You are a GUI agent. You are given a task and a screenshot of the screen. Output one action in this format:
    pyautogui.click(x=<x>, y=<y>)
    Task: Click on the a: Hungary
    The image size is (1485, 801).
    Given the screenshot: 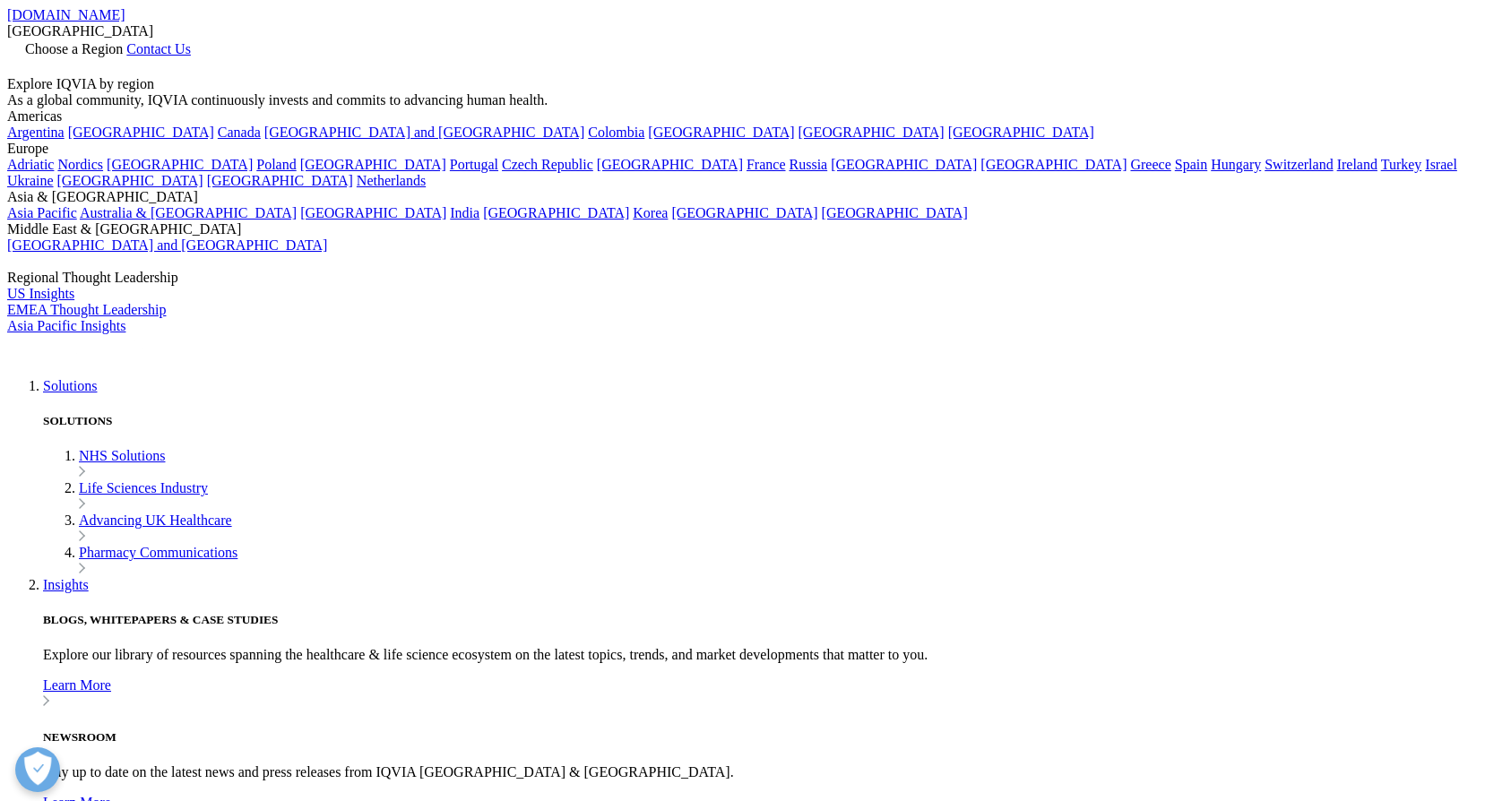 What is the action you would take?
    pyautogui.click(x=1235, y=164)
    